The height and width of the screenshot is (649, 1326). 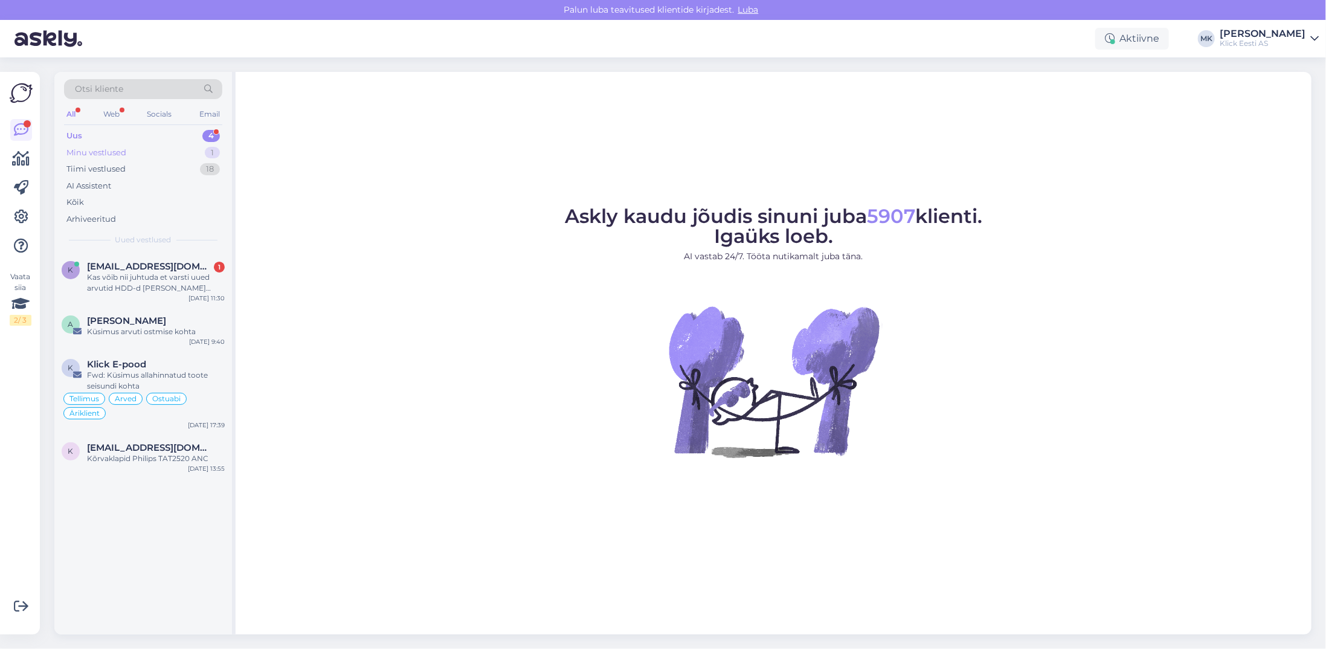 What do you see at coordinates (150, 266) in the screenshot?
I see `span: Kristiinarmt@gmail.com` at bounding box center [150, 266].